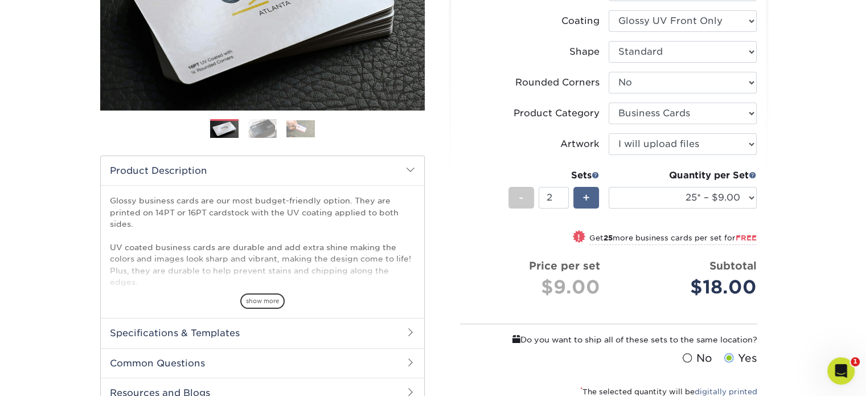  Describe the element at coordinates (673, 239) in the screenshot. I see `small: Get more business cards per set for` at that location.